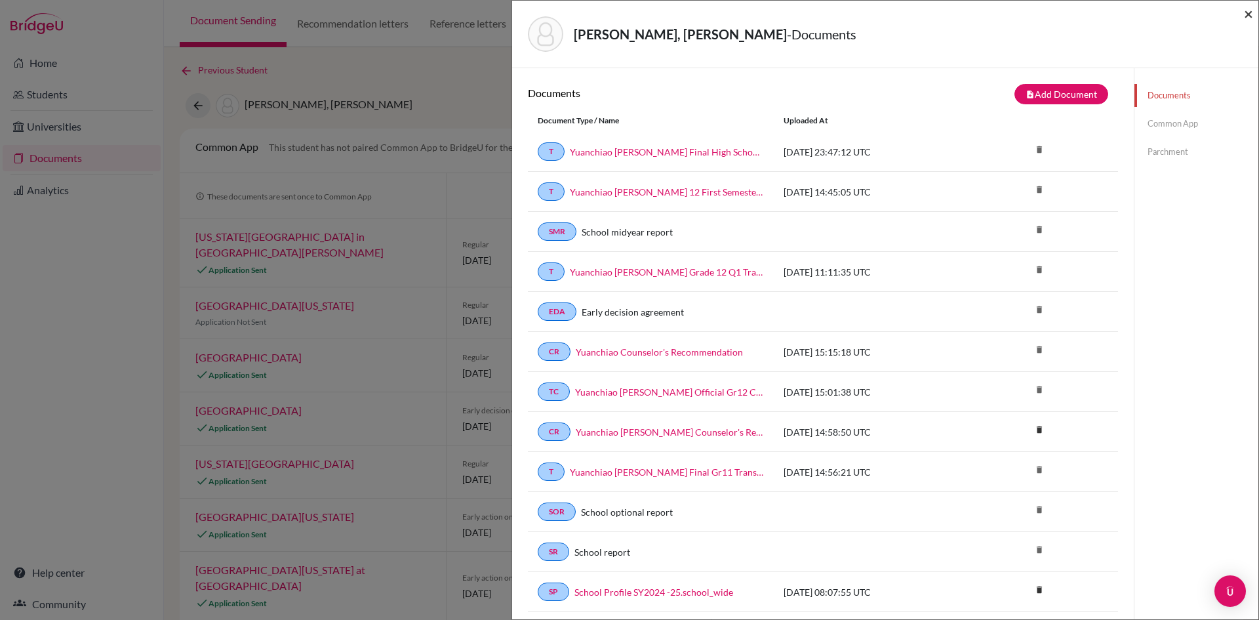 Image resolution: width=1259 pixels, height=620 pixels. Describe the element at coordinates (627, 511) in the screenshot. I see `a: School optional report` at that location.